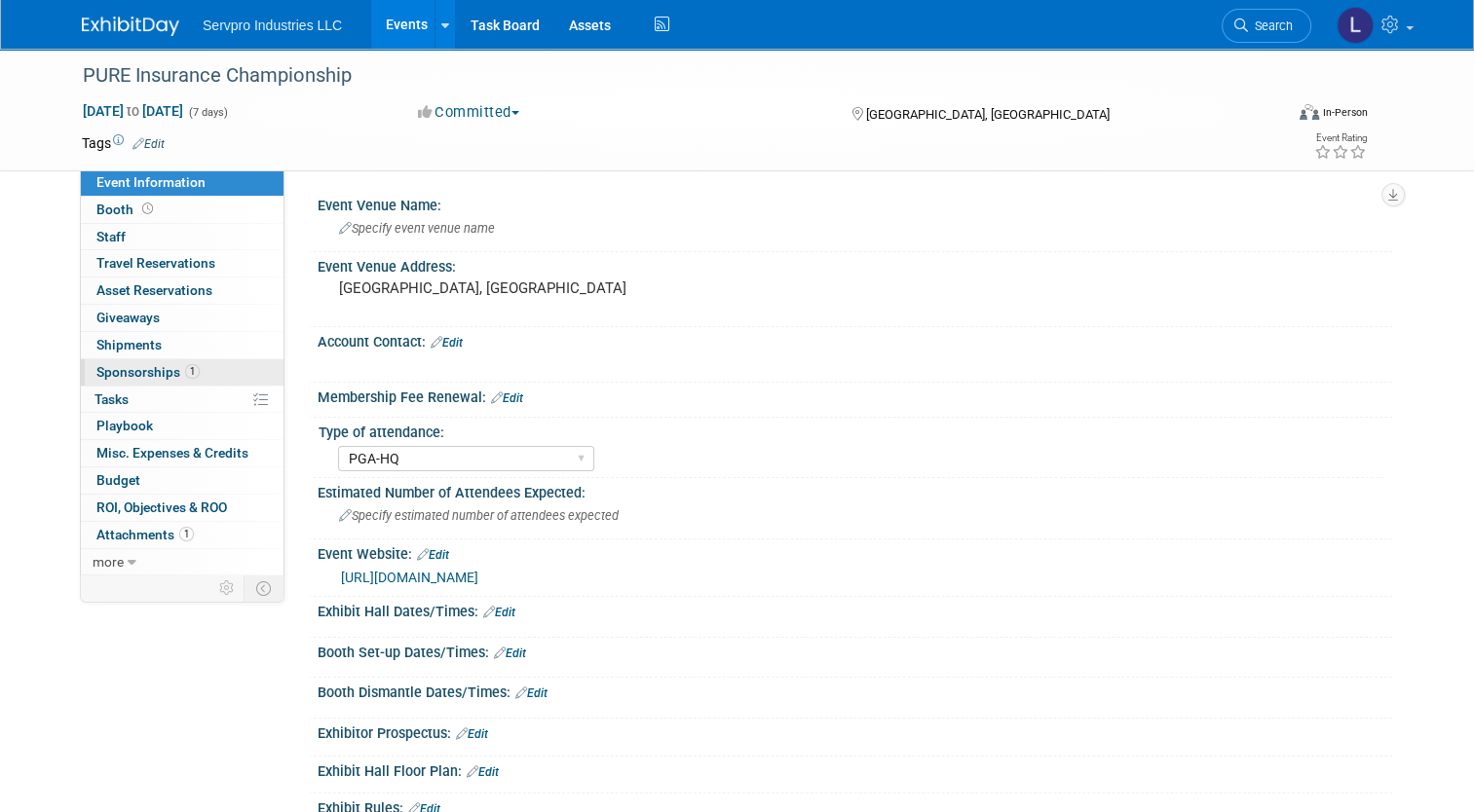 The width and height of the screenshot is (1474, 812). What do you see at coordinates (154, 290) in the screenshot?
I see `span: Asset Reservations` at bounding box center [154, 290].